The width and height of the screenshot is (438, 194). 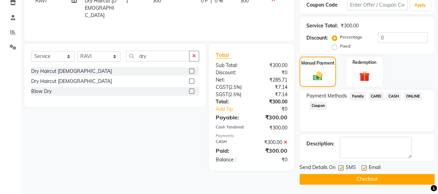 What do you see at coordinates (231, 117) in the screenshot?
I see `div: Payable:` at bounding box center [231, 117].